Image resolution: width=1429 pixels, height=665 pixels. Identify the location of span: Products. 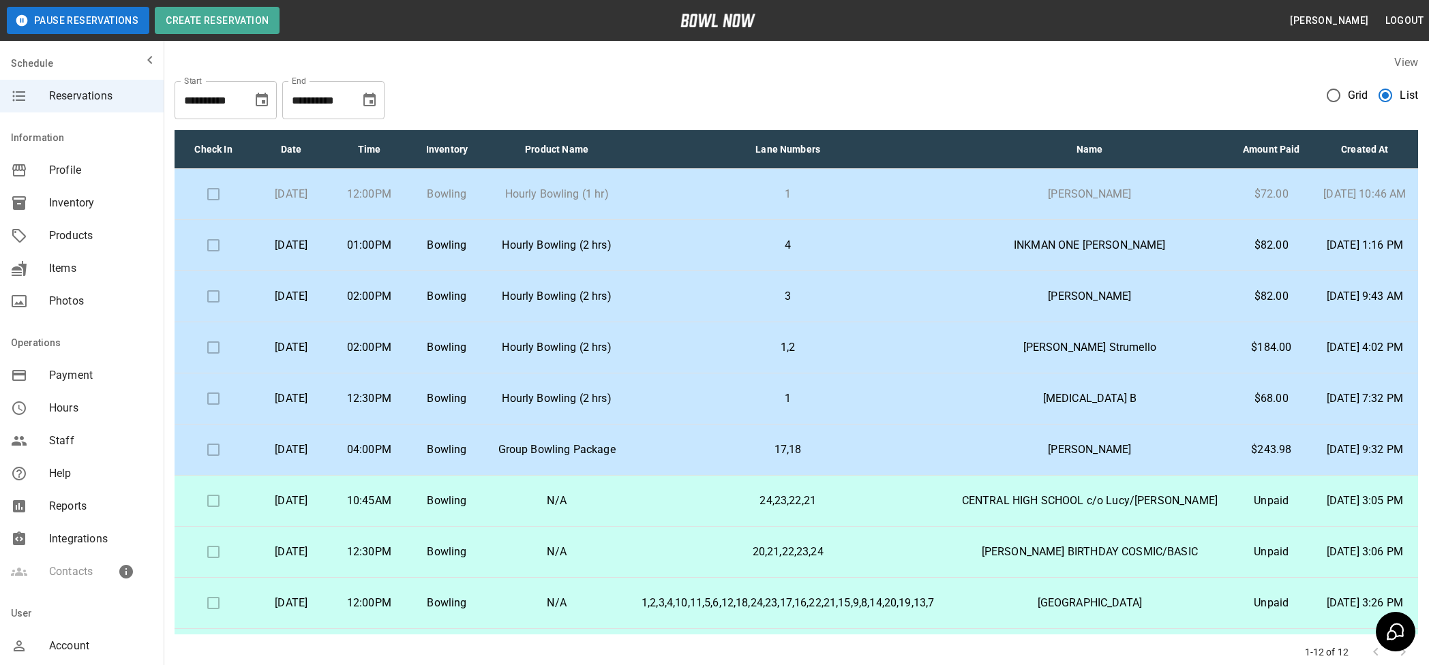
(101, 236).